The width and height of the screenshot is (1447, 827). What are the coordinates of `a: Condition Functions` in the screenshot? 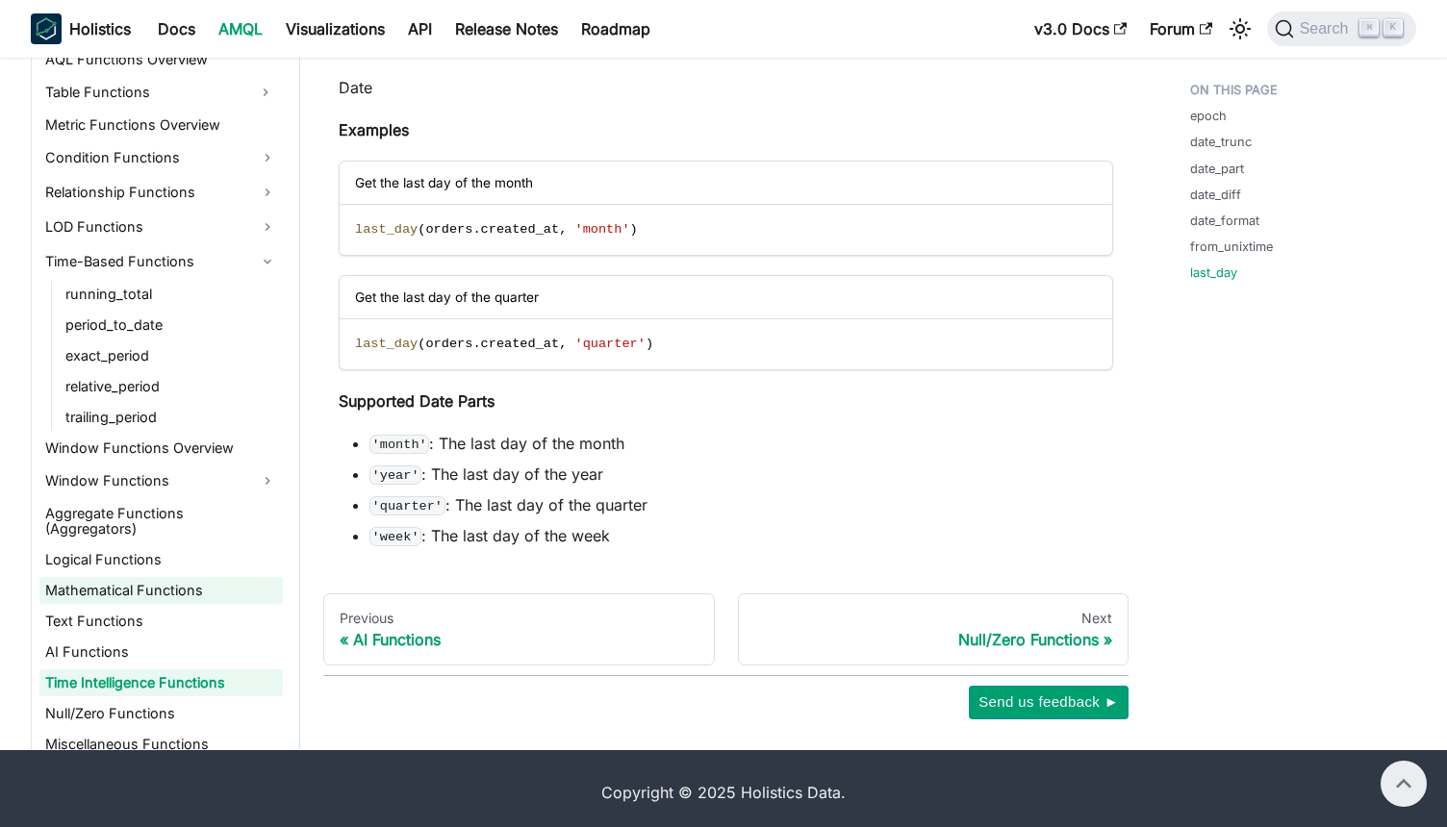 It's located at (161, 158).